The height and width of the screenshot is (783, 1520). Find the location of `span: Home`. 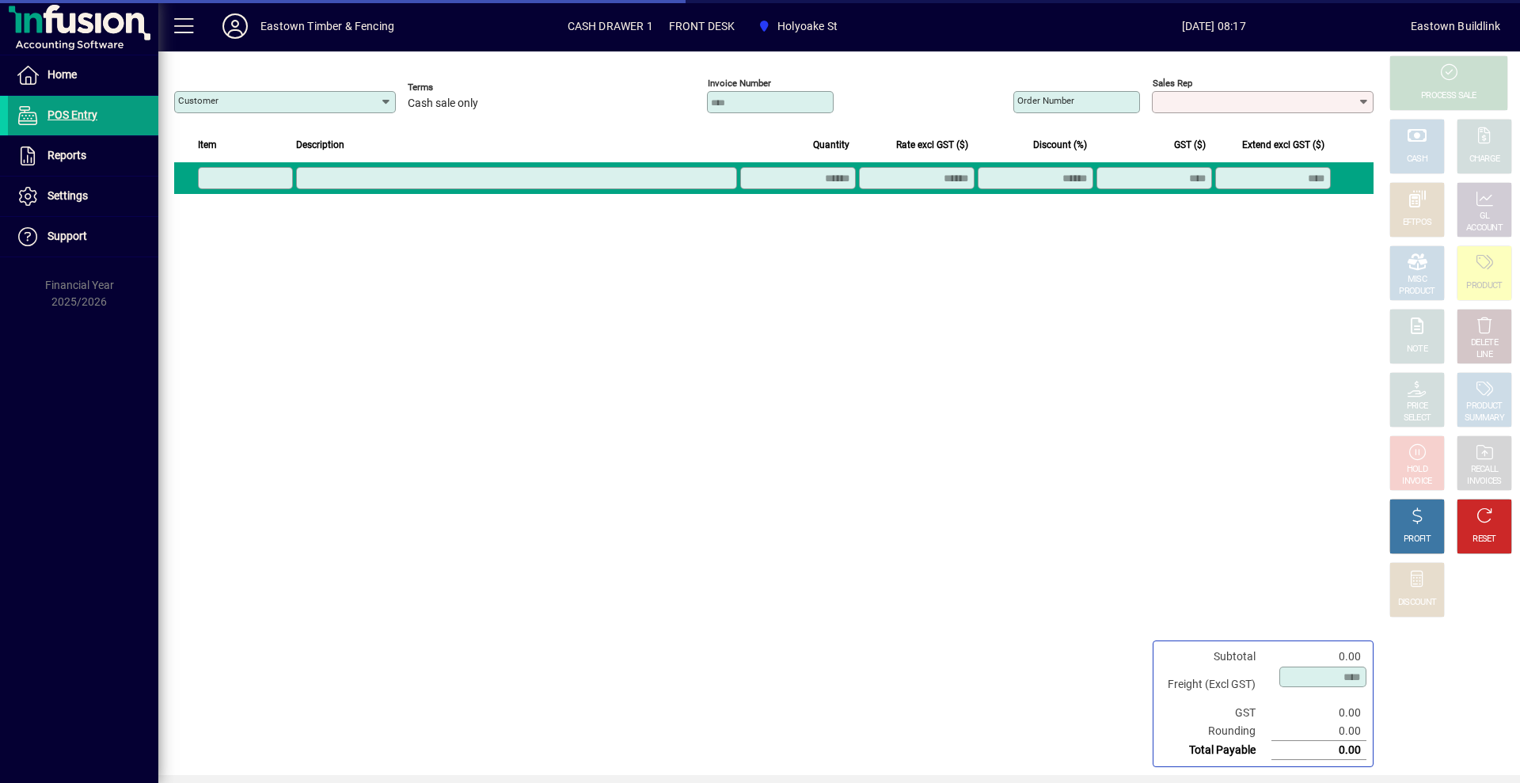

span: Home is located at coordinates (62, 74).